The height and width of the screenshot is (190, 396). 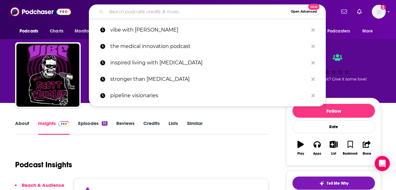 What do you see at coordinates (383, 7) in the screenshot?
I see `svg: Add a profile image` at bounding box center [383, 7].